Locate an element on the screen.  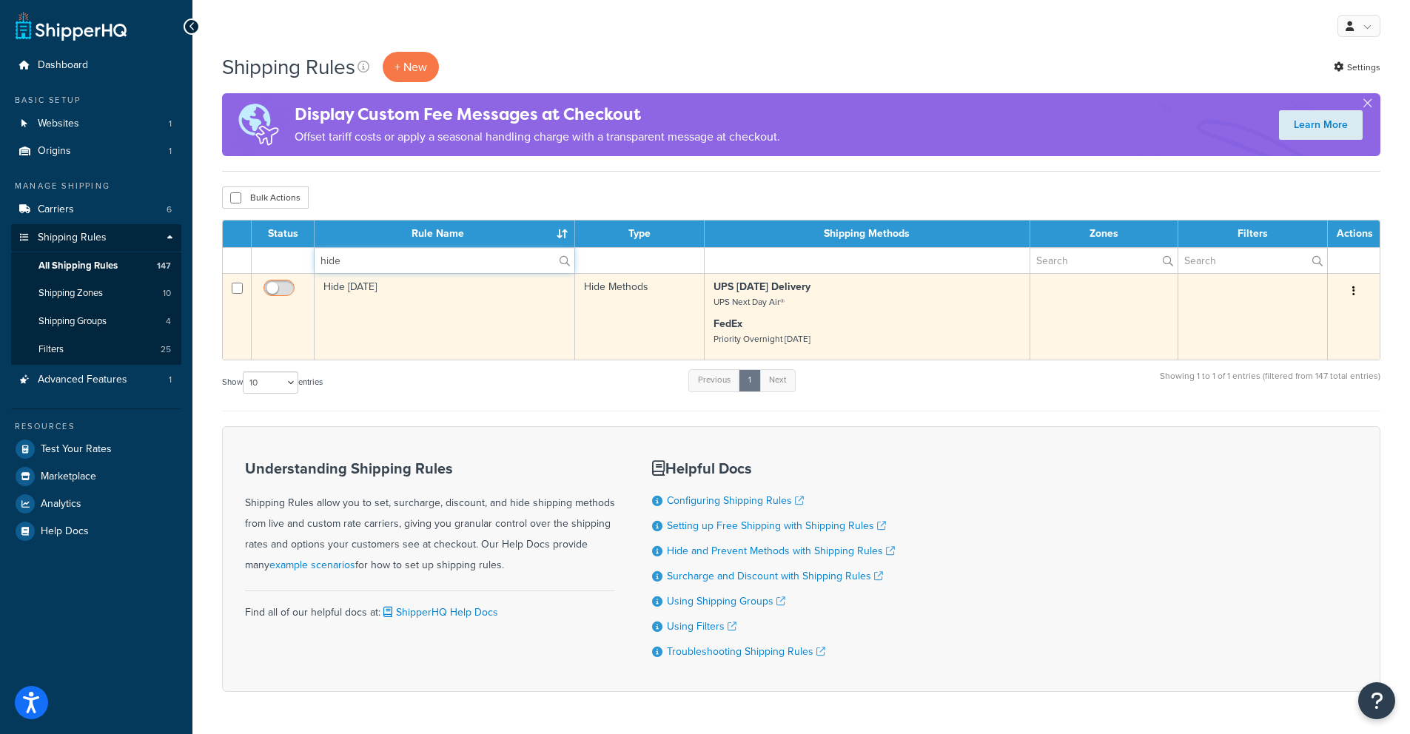
a: Test Your Rates is located at coordinates (96, 449).